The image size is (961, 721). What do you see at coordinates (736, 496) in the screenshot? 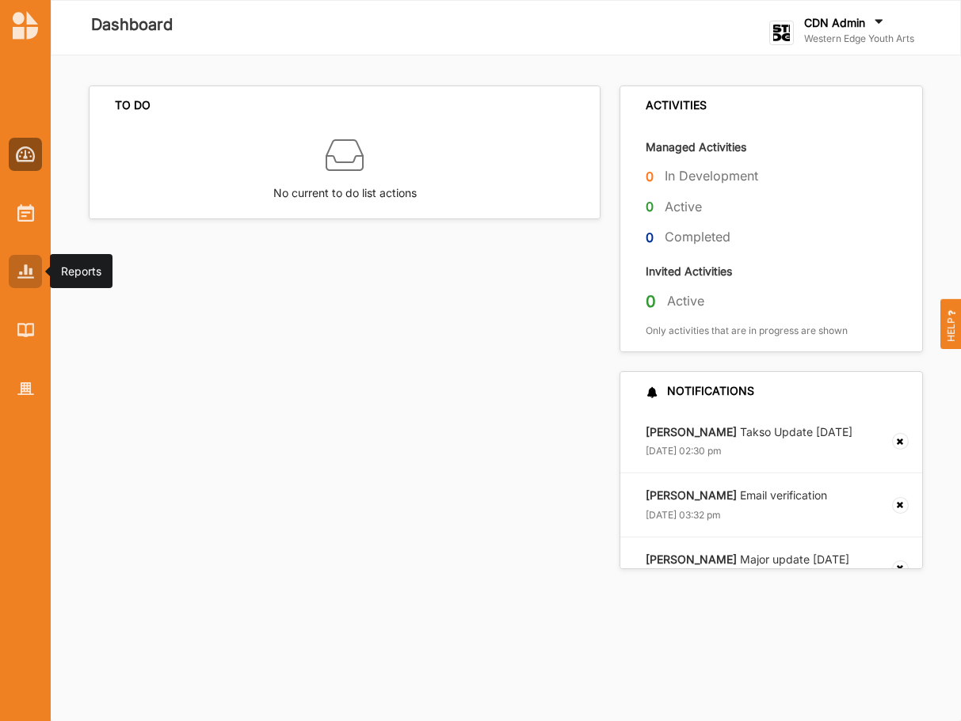
I see `label: Email verification` at bounding box center [736, 496].